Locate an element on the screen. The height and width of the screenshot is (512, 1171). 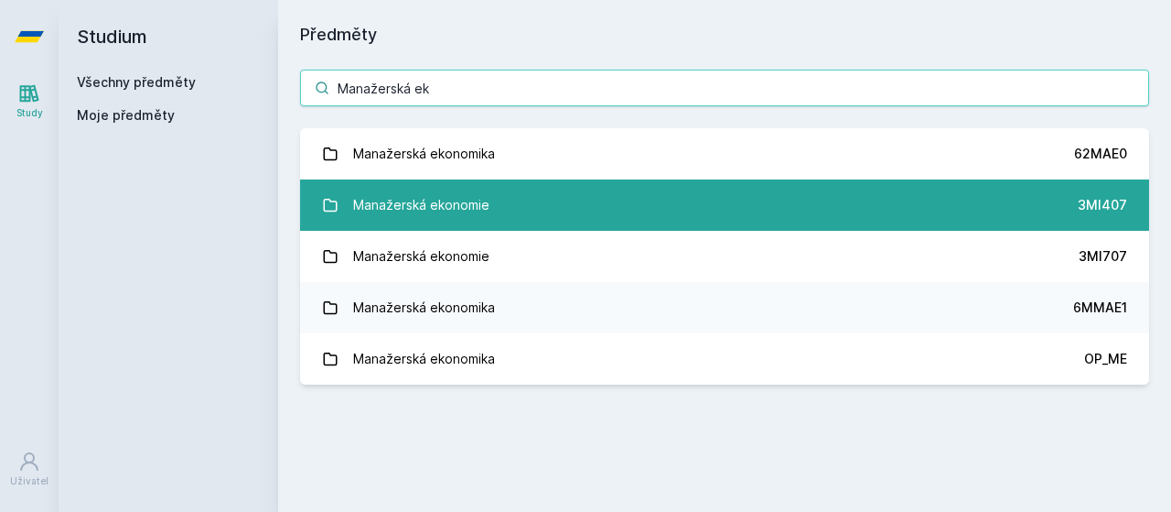
a: Manažerská ekonomie 3MI707 is located at coordinates (725, 256).